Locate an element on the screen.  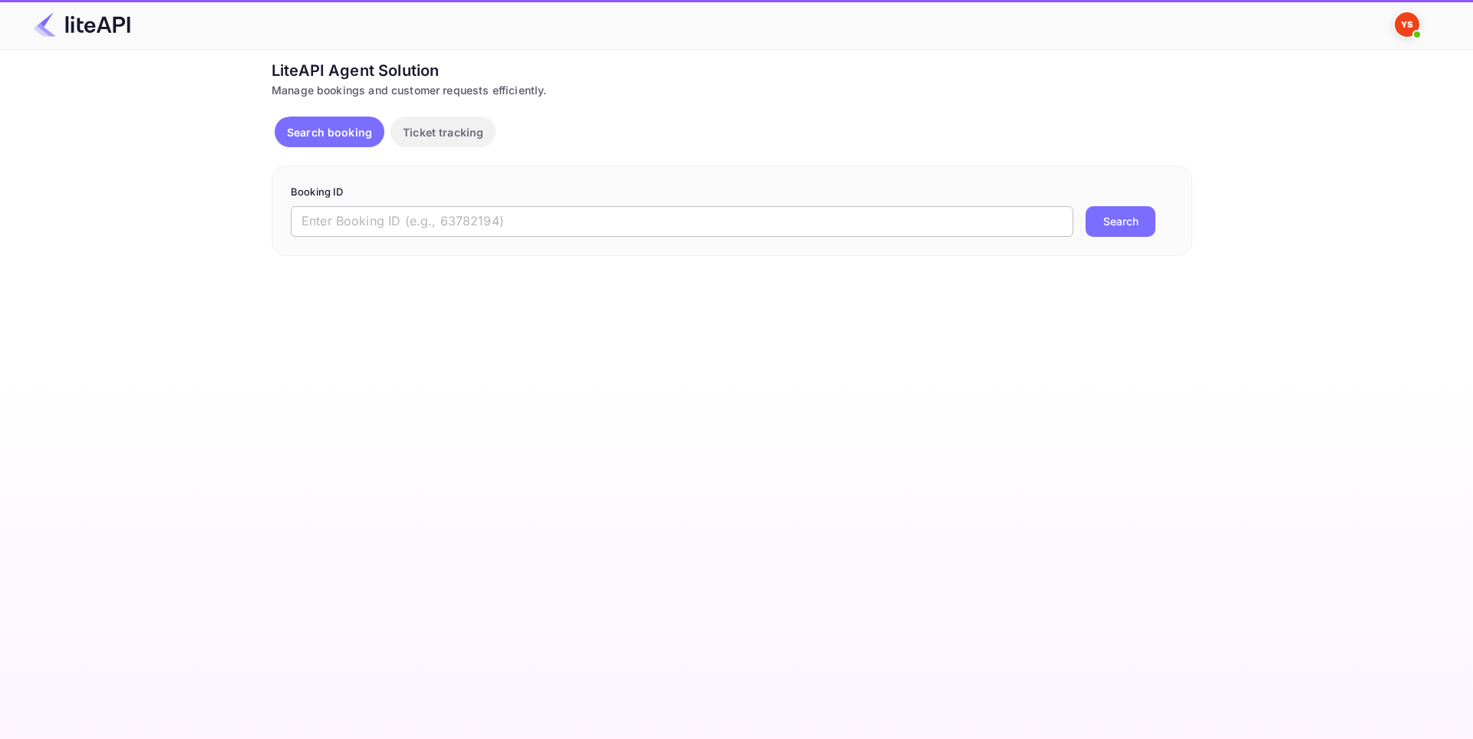
img: LiteAPI Logo is located at coordinates (82, 25).